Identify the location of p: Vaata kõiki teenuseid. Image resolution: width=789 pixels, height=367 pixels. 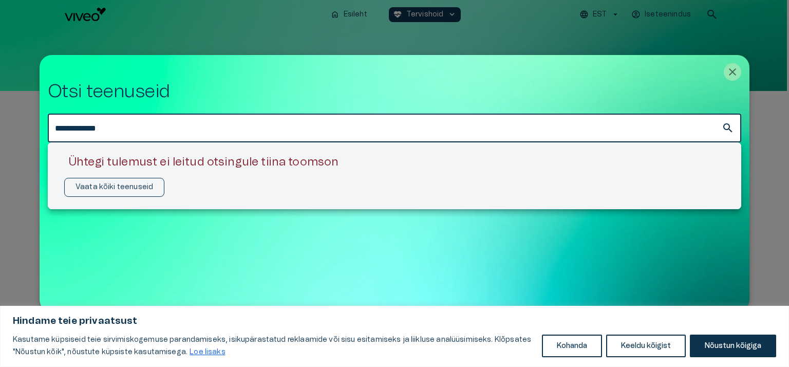
(114, 187).